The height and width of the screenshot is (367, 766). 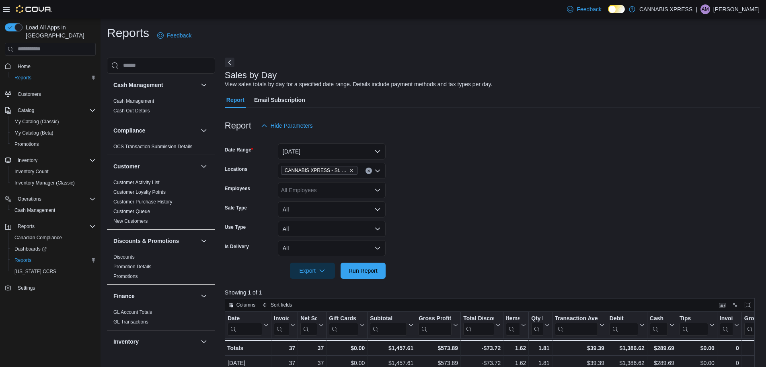 What do you see at coordinates (54, 133) in the screenshot?
I see `button: My Catalog (Beta)` at bounding box center [54, 133].